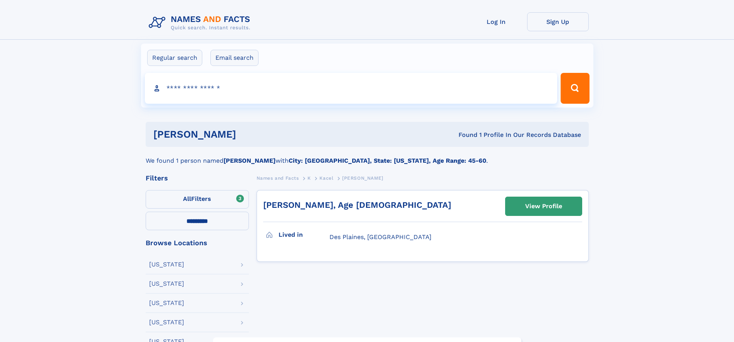  I want to click on span: Kacel, so click(326, 178).